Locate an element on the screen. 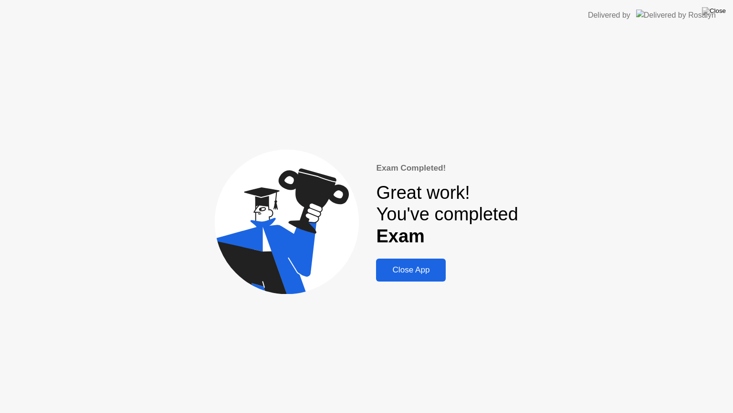 This screenshot has width=733, height=413. img: Close is located at coordinates (714, 11).